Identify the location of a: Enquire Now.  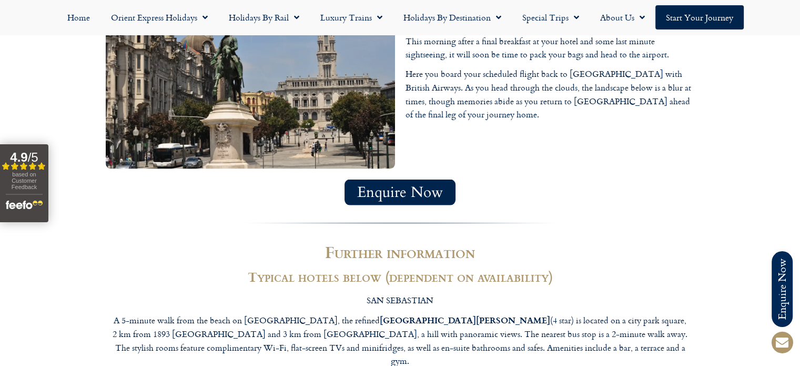
(400, 192).